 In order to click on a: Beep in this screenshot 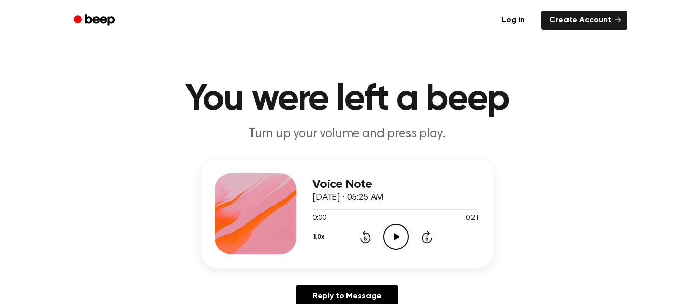, I will do `click(95, 20)`.